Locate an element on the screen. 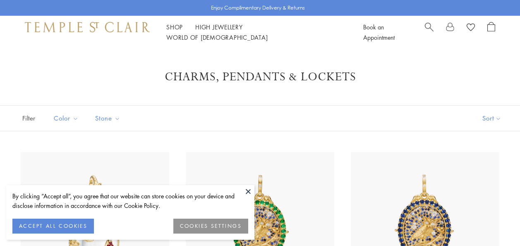  button: COOKIES SETTINGS is located at coordinates (211, 226).